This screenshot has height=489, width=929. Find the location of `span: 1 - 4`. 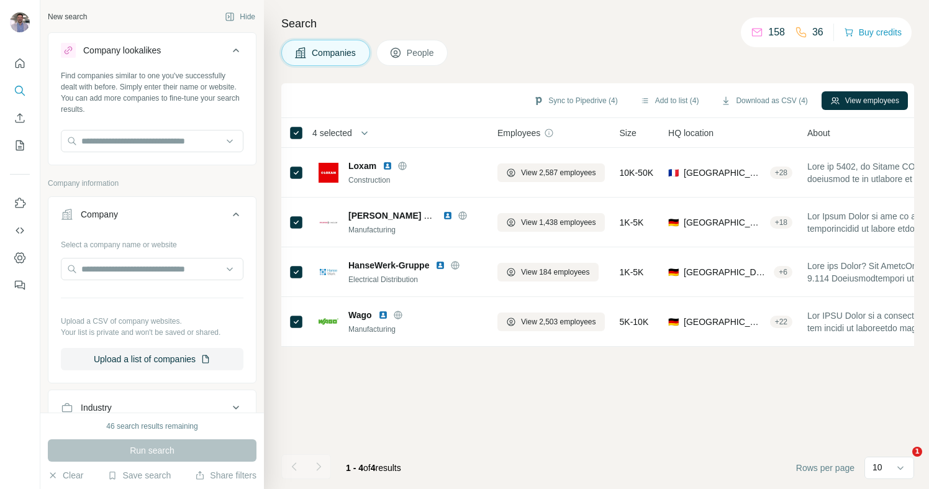

span: 1 - 4 is located at coordinates (355, 468).